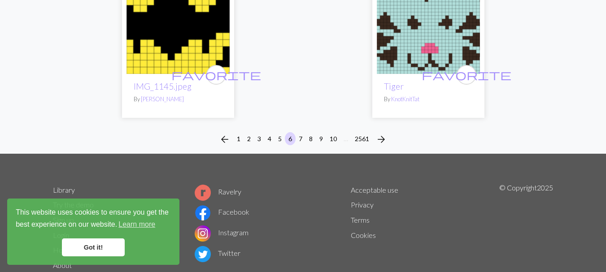 The width and height of the screenshot is (606, 272). I want to click on a: Cookies, so click(363, 235).